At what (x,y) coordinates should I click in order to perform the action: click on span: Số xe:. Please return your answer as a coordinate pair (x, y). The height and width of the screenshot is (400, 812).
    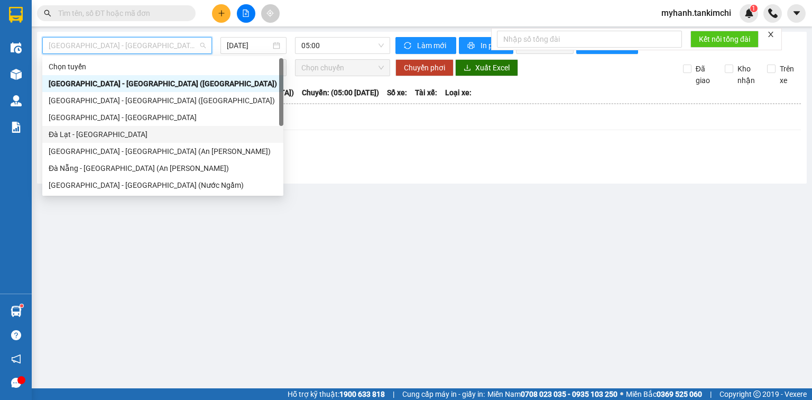
    Looking at the image, I should click on (397, 93).